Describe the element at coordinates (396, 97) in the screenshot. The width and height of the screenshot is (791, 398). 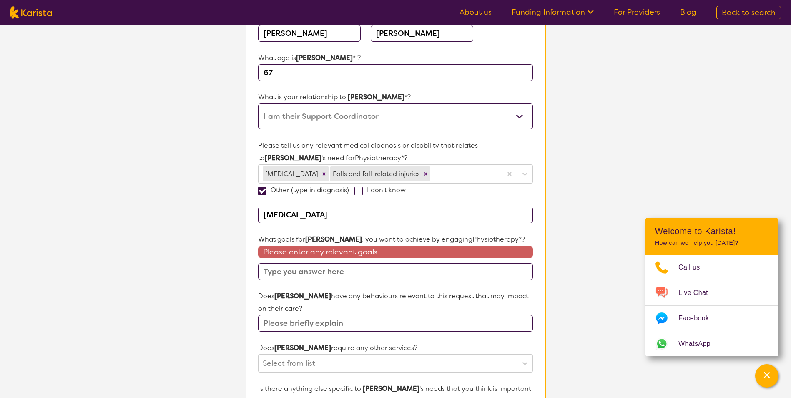
I see `p: What is your relationship to *?` at that location.